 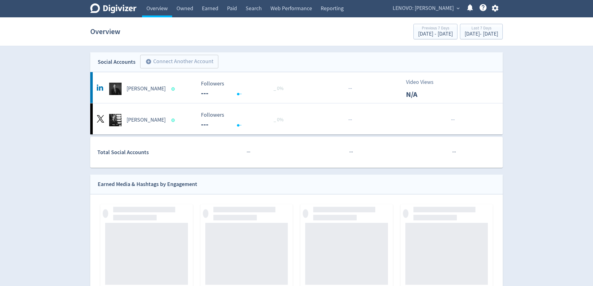 I want to click on button: Connect Another Account, so click(x=179, y=62).